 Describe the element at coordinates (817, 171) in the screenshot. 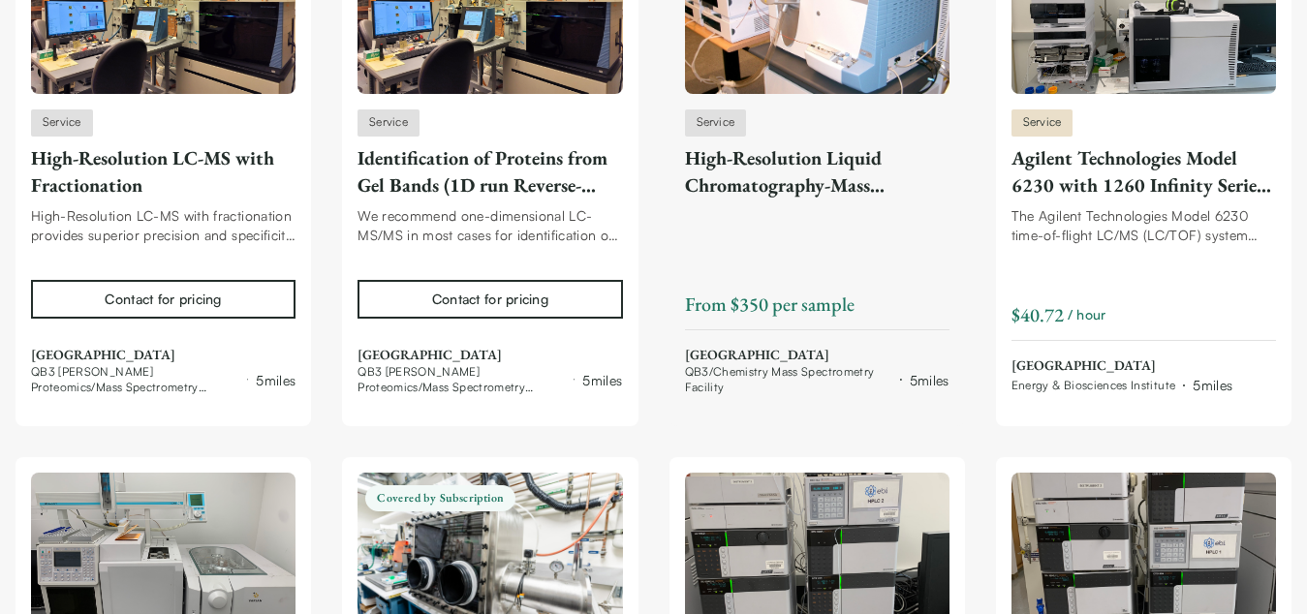

I see `div: High-Resolution Liquid Chromatography-Mass Spectrometry (LC-MS)` at that location.